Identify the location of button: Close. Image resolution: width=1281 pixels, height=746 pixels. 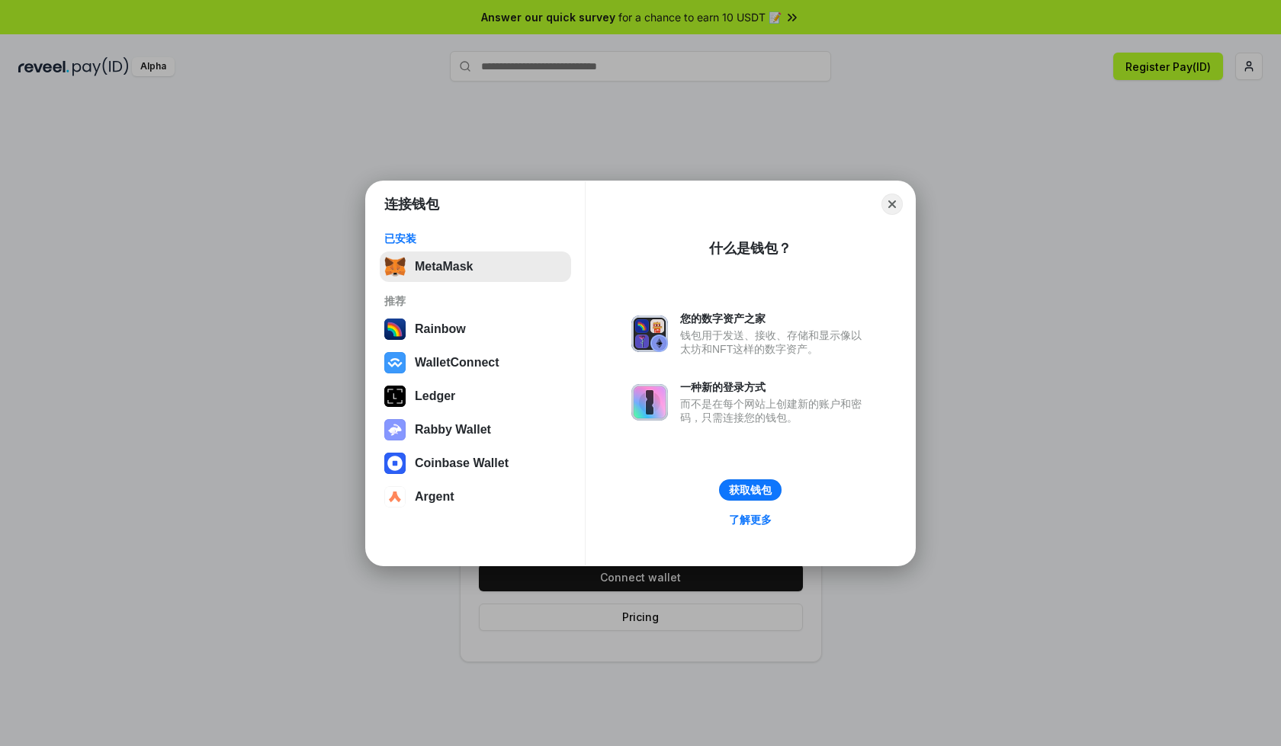
(892, 204).